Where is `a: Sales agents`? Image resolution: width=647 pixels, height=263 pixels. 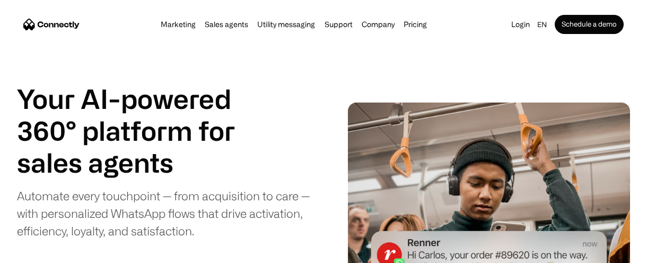
a: Sales agents is located at coordinates (227, 24).